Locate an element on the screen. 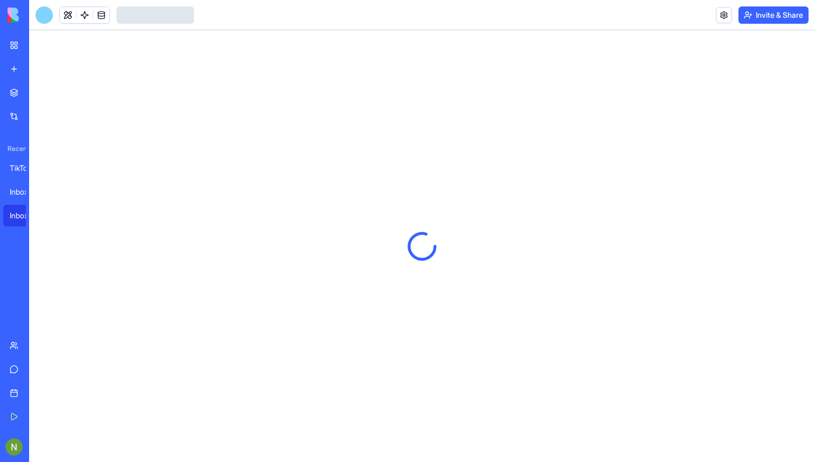  img: logo is located at coordinates (41, 15).